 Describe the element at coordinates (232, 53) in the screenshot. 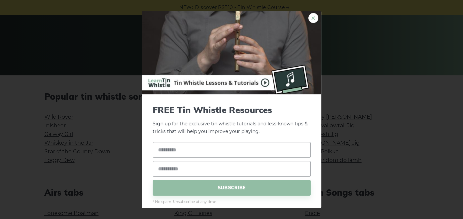

I see `img: Tin Whistle Buying Guide Preview` at that location.